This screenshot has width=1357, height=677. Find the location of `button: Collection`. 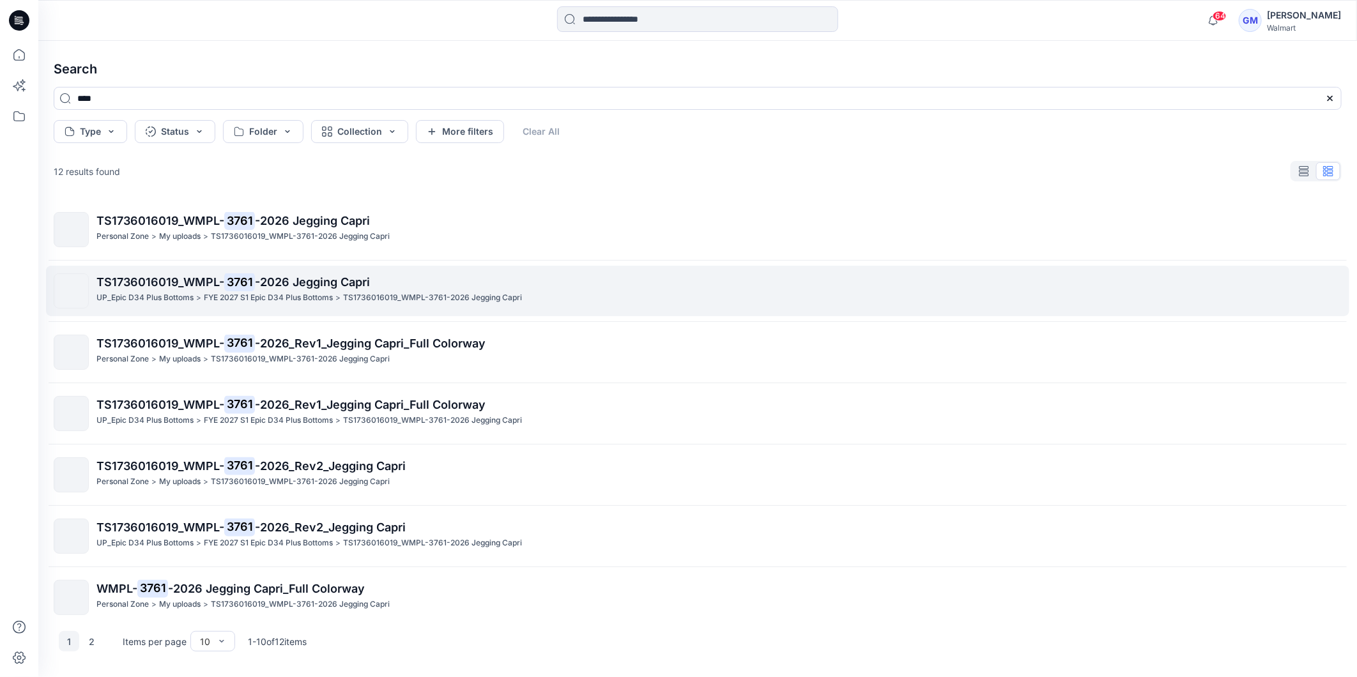

button: Collection is located at coordinates (360, 132).